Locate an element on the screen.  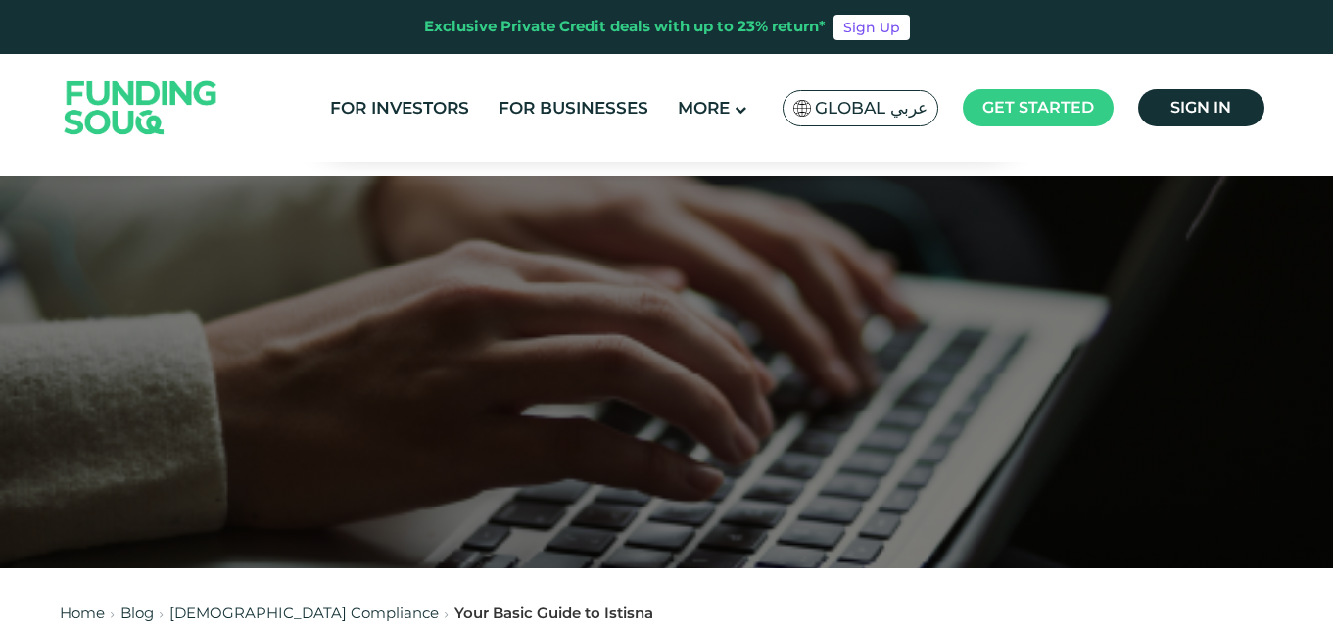
a: For Investors is located at coordinates (400, 108).